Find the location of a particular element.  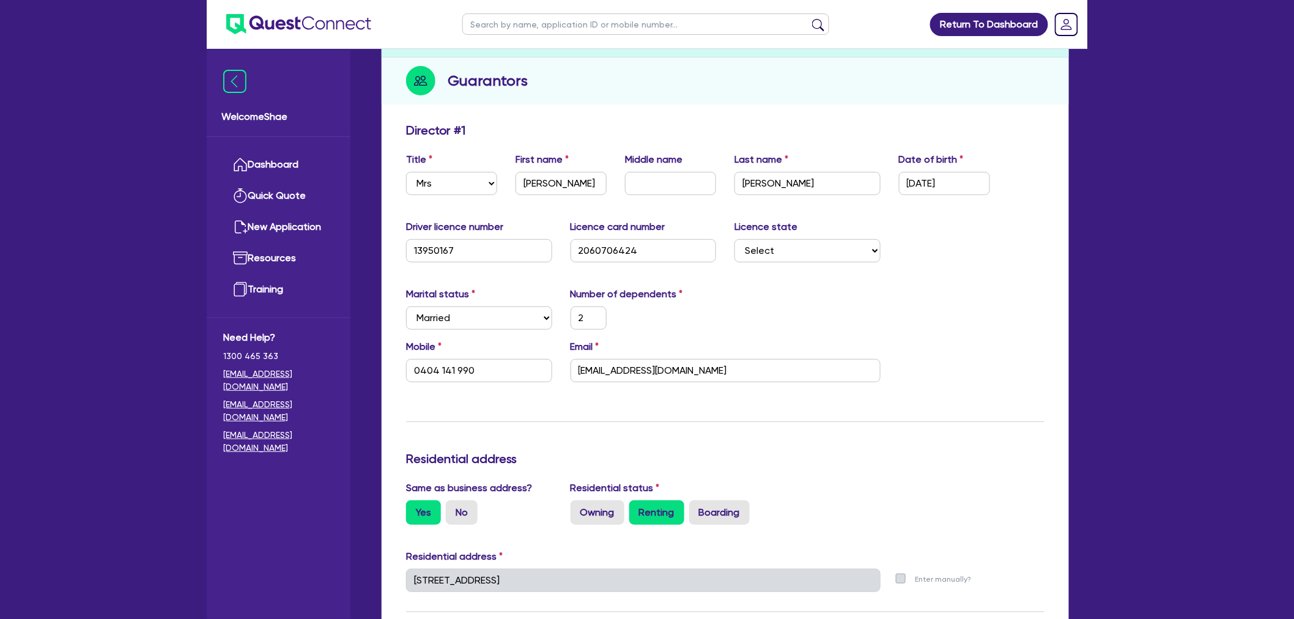

label: Mobile is located at coordinates (424, 347).